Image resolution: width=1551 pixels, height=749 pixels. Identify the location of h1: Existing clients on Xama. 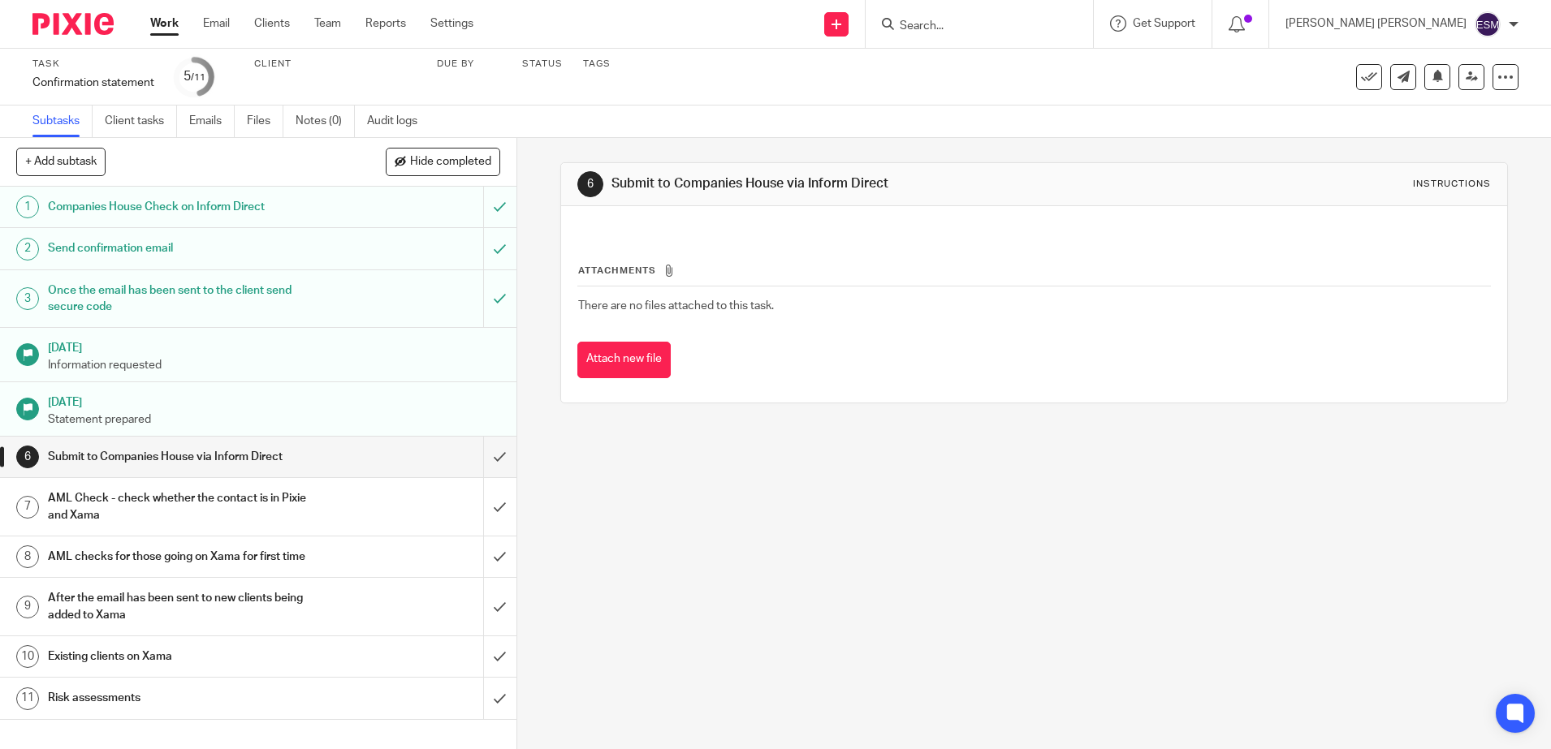
(188, 657).